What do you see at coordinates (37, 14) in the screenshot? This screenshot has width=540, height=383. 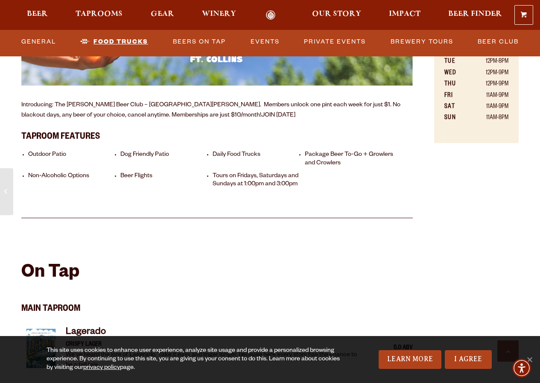 I see `span: Beer` at bounding box center [37, 14].